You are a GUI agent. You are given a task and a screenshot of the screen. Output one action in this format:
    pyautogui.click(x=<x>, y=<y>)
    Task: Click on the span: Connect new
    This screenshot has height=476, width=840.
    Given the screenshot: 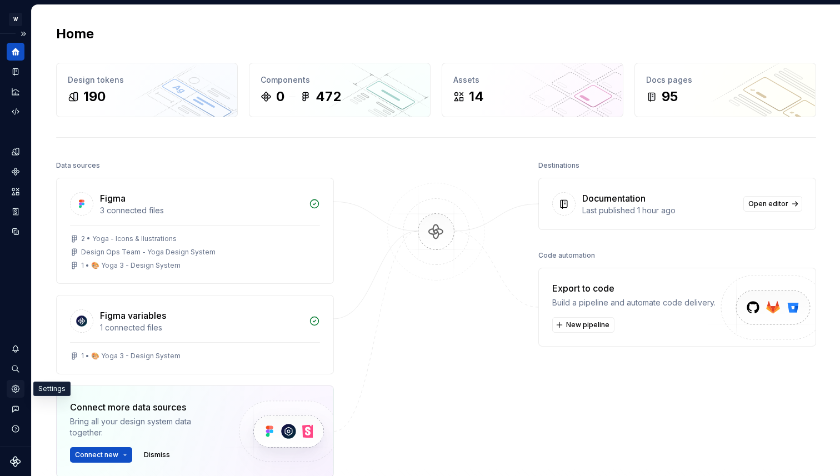 What is the action you would take?
    pyautogui.click(x=97, y=455)
    